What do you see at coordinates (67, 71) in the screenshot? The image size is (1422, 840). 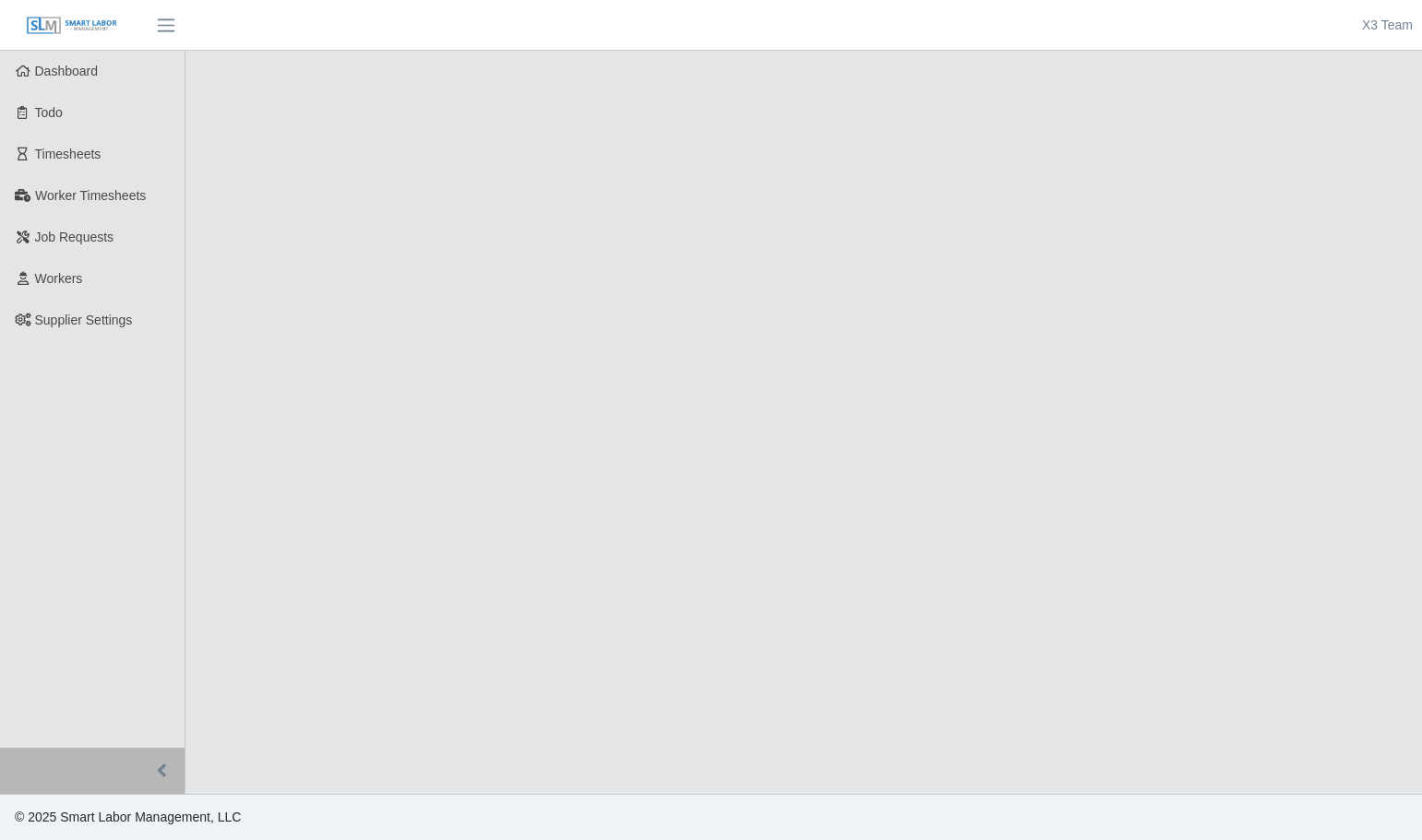 I see `span: Dashboard` at bounding box center [67, 71].